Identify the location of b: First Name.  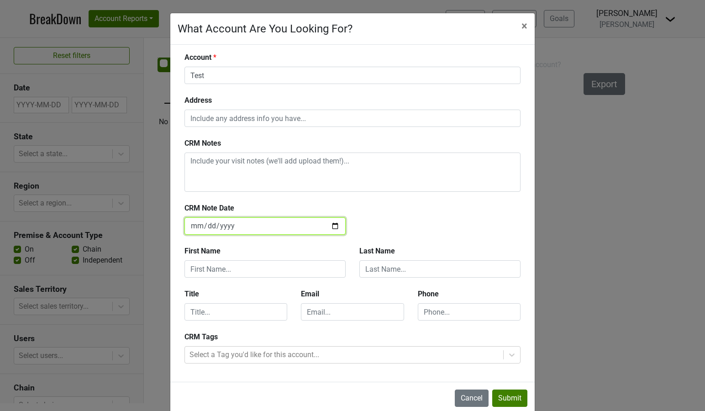
(202, 251).